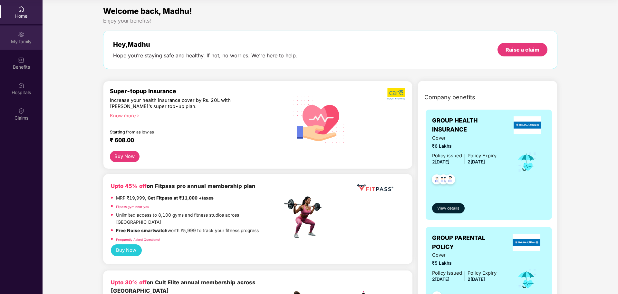 This screenshot has height=294, width=618. Describe the element at coordinates (129, 282) in the screenshot. I see `b: Upto 30% off` at that location.